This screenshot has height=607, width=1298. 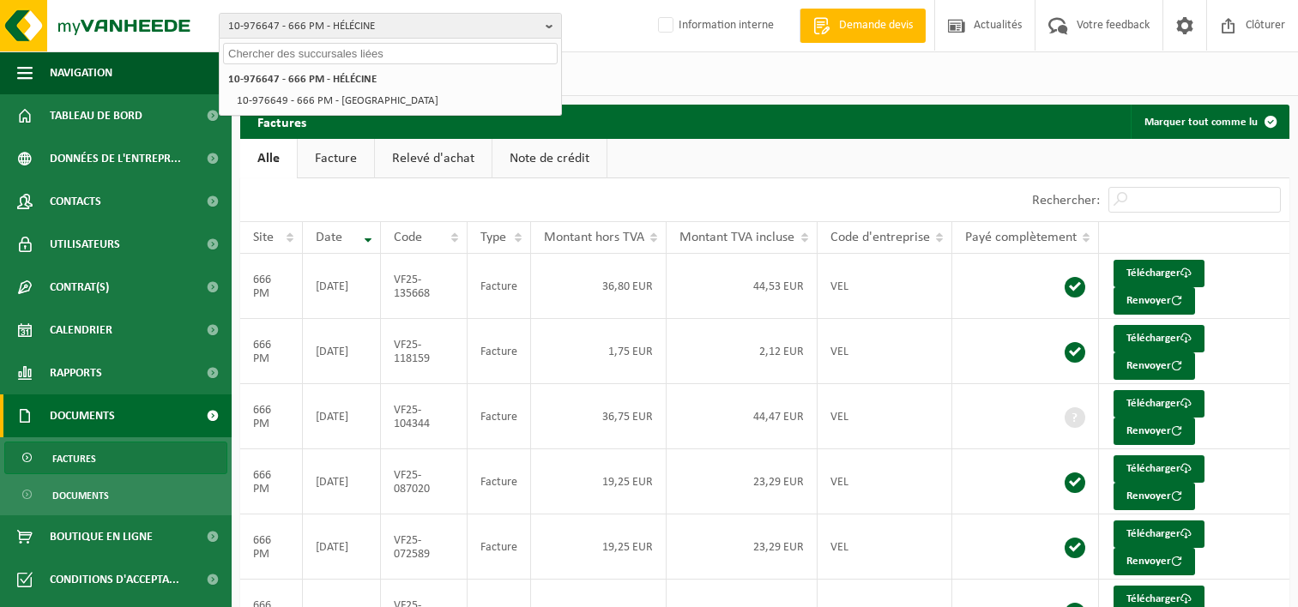 What do you see at coordinates (383, 27) in the screenshot?
I see `span: 10-976647 - 666 PM - HÉLÉCINE` at bounding box center [383, 27].